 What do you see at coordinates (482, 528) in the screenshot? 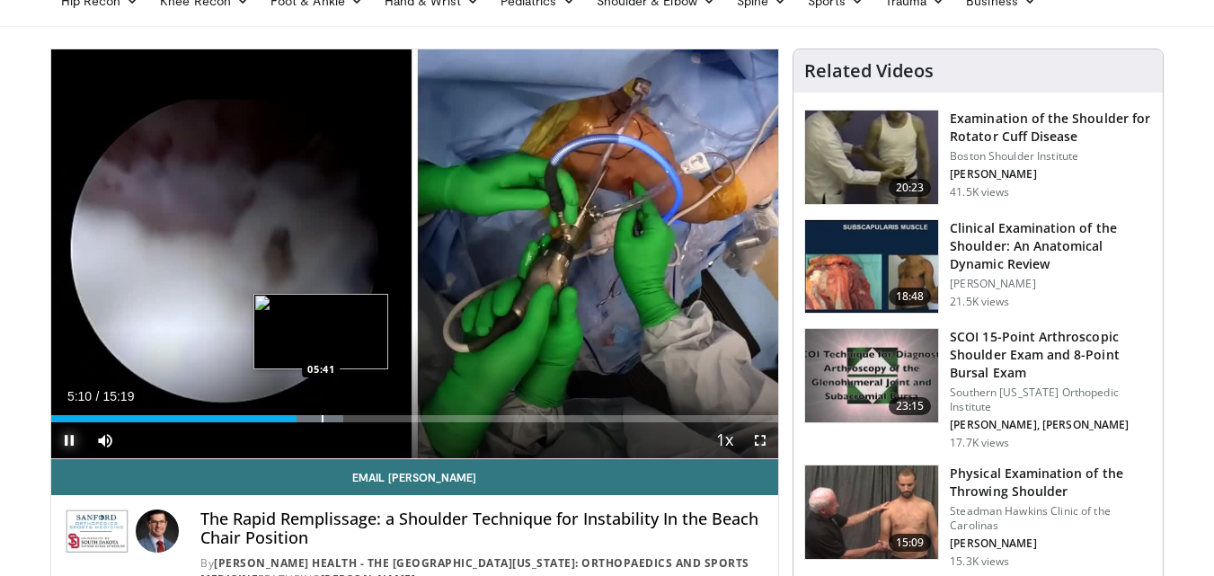
I see `h4: The Rapid Remplissage: a Shoulder Technique for Instability In the Beach Chair Position` at bounding box center [482, 528].